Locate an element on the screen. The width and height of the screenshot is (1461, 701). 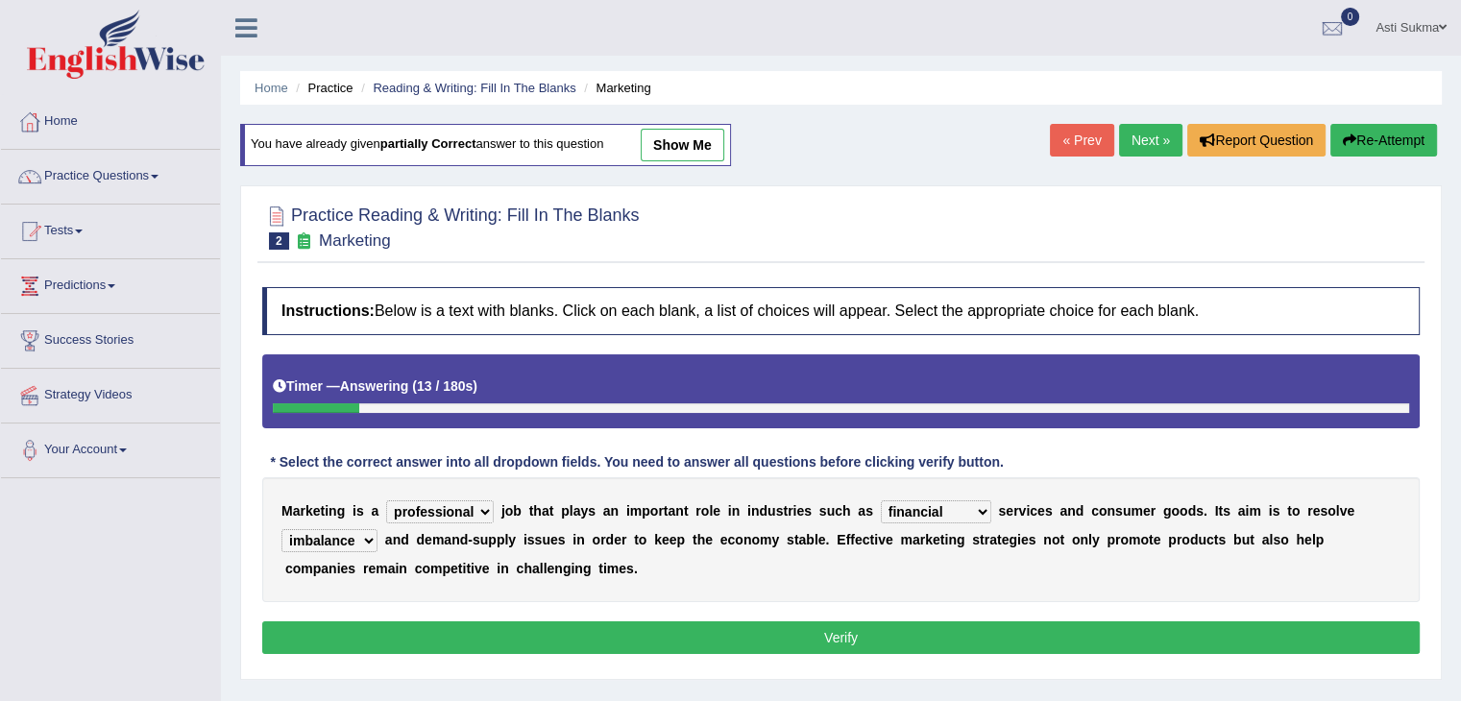
span: 0 is located at coordinates (1351, 16).